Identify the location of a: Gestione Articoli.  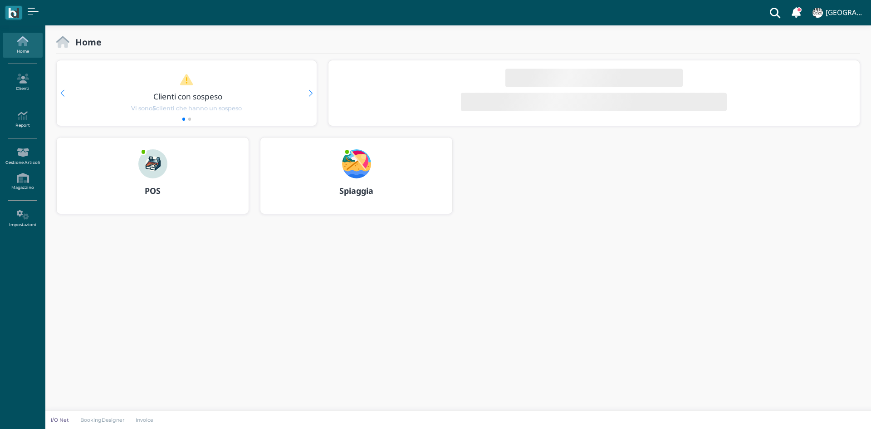
(22, 156).